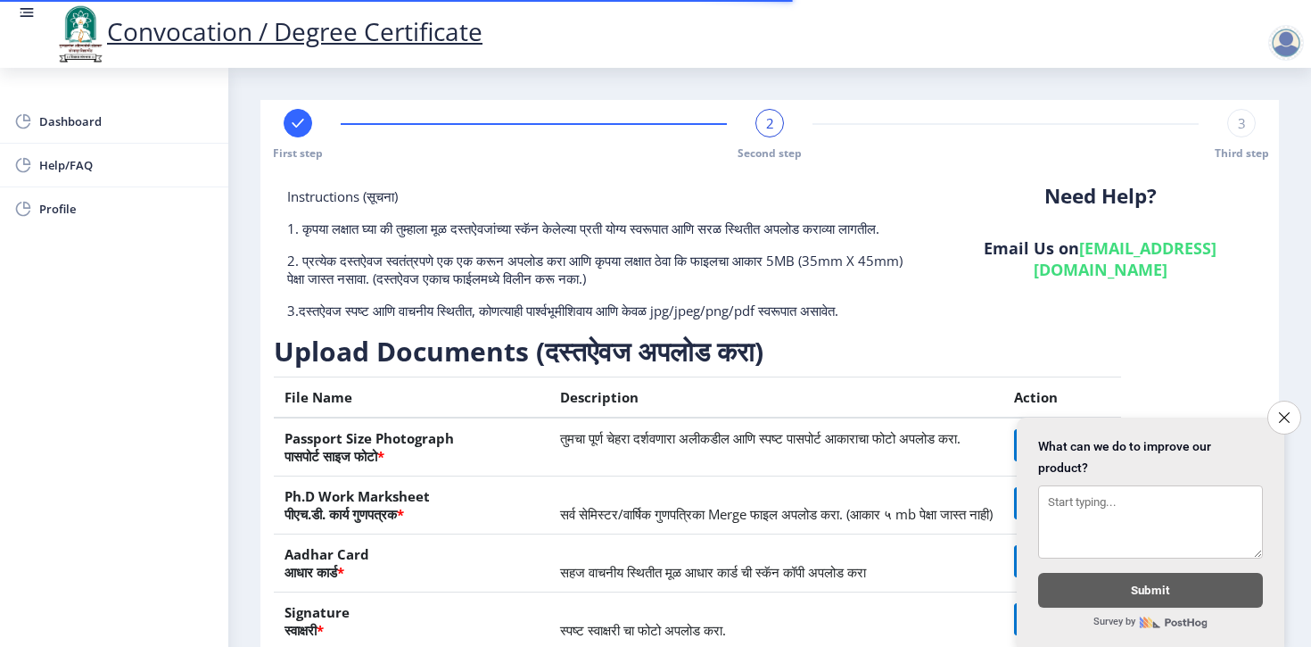 The height and width of the screenshot is (647, 1311). I want to click on b: Need Help?, so click(1101, 195).